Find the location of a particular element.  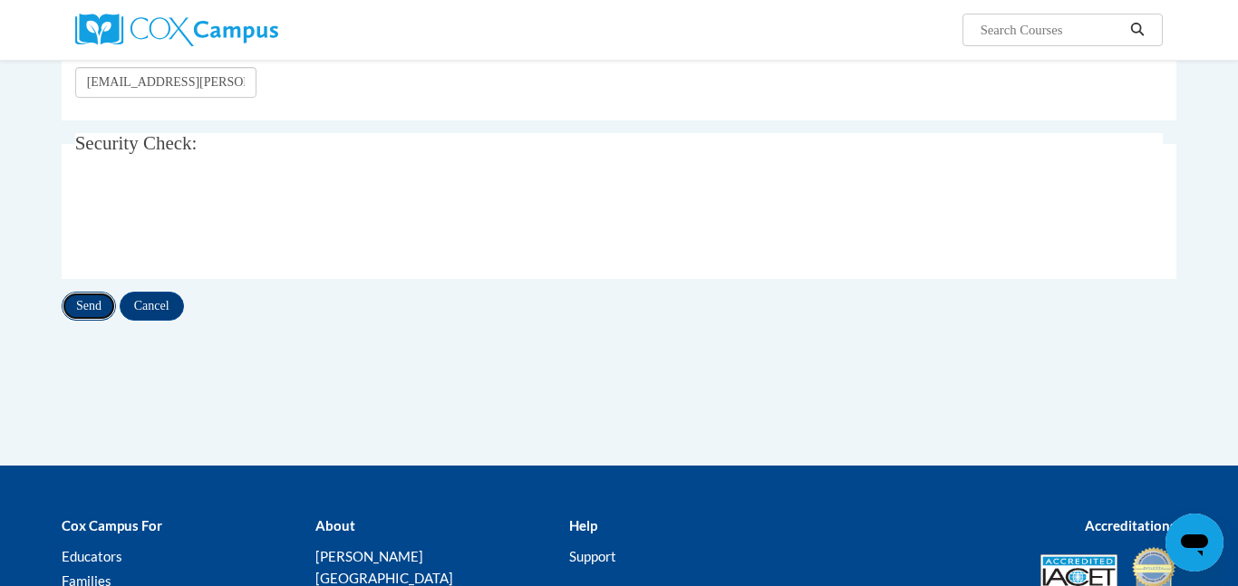

button: Search is located at coordinates (1137, 30).